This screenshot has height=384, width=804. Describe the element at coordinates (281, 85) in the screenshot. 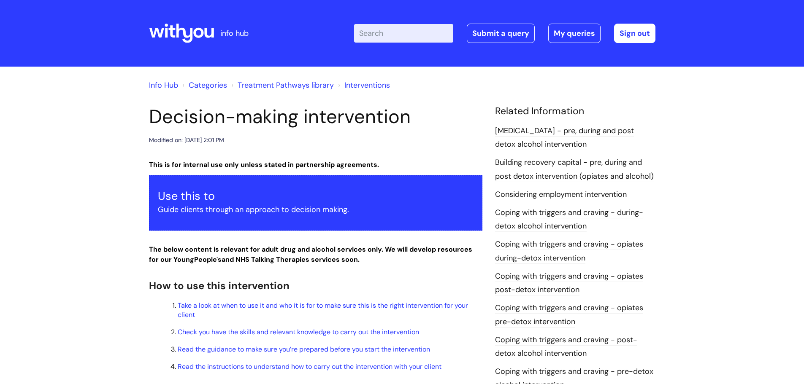

I see `li: Treatment Pathways library` at that location.